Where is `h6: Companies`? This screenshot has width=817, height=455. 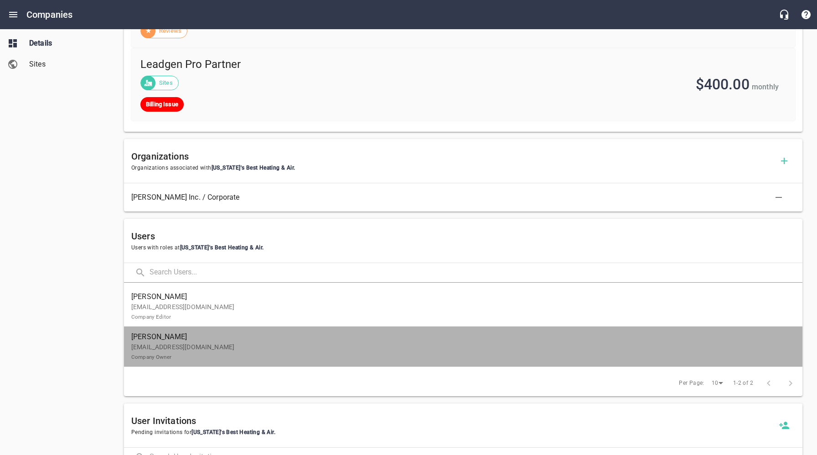 h6: Companies is located at coordinates (49, 15).